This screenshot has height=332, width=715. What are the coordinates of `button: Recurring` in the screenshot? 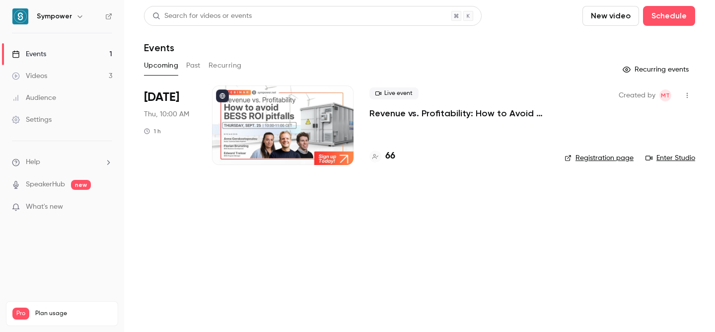 It's located at (225, 66).